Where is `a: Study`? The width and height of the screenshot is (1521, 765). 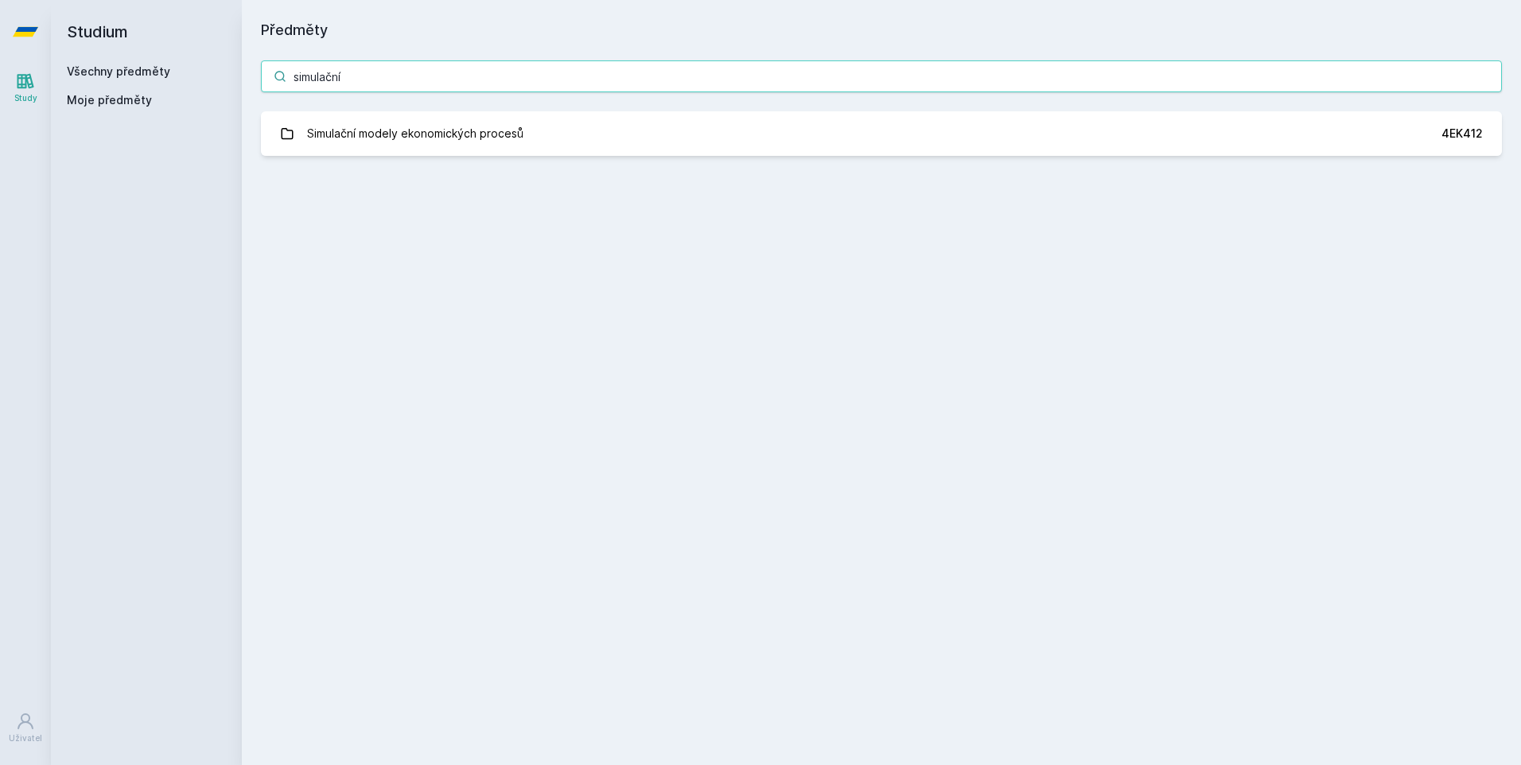 a: Study is located at coordinates (25, 87).